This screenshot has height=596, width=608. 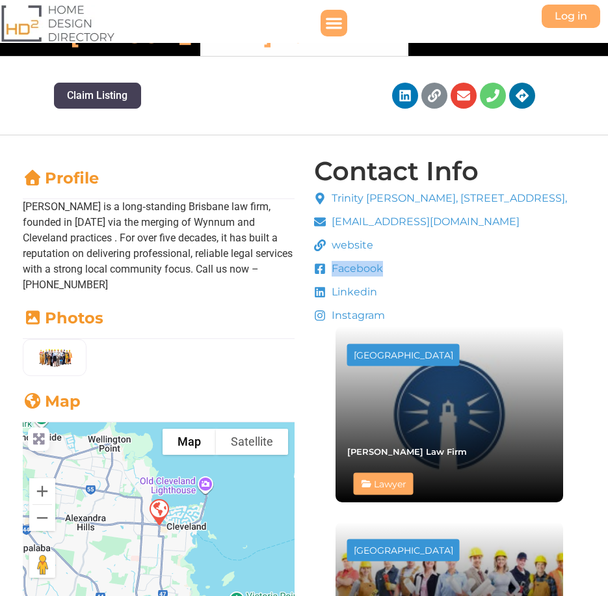 What do you see at coordinates (189, 442) in the screenshot?
I see `button: Show street map` at bounding box center [189, 442].